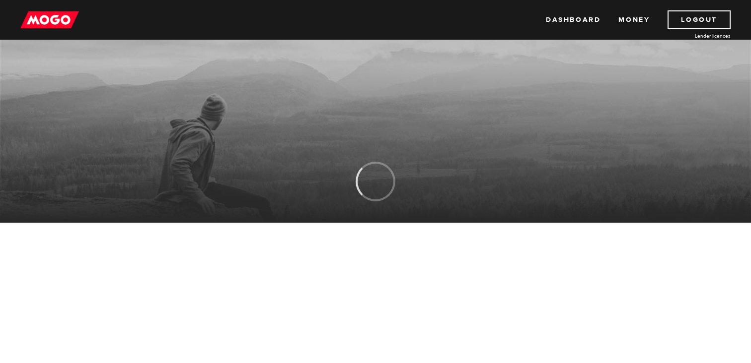 Image resolution: width=751 pixels, height=363 pixels. What do you see at coordinates (693, 36) in the screenshot?
I see `a: Lender licences` at bounding box center [693, 36].